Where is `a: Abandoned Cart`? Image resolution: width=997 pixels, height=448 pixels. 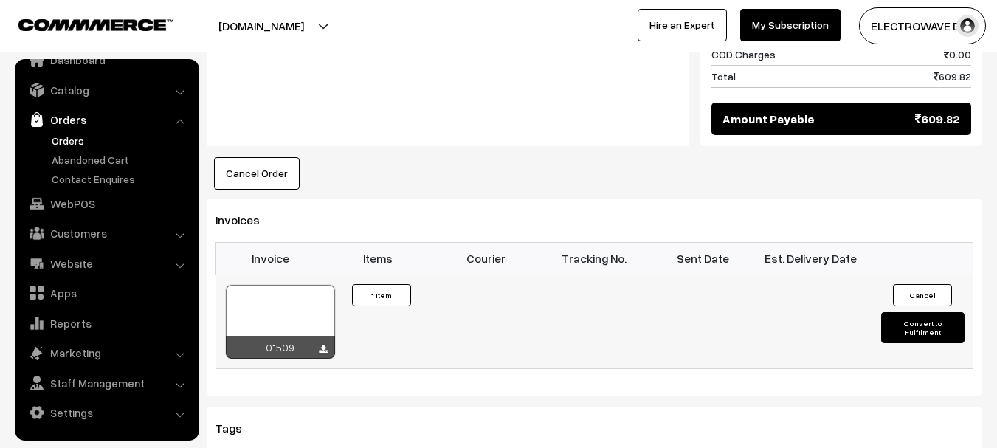
a: Abandoned Cart is located at coordinates (121, 159).